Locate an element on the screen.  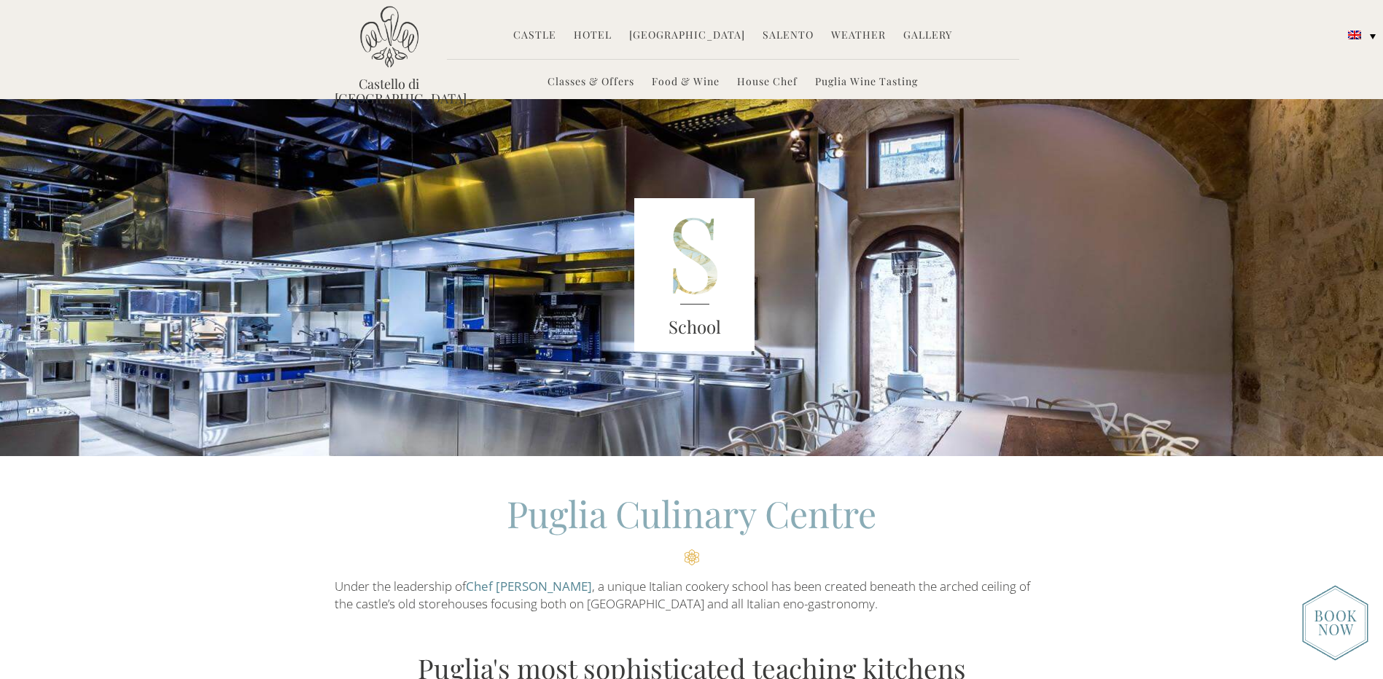
img: S_Lett_green.png is located at coordinates (695, 275).